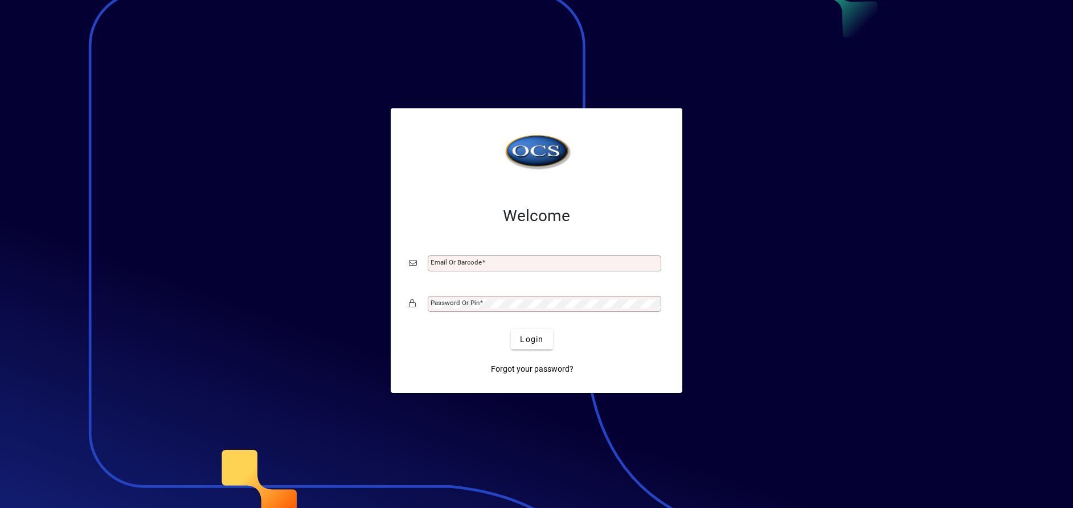 This screenshot has height=508, width=1073. What do you see at coordinates (455, 302) in the screenshot?
I see `mat-label: Password or Pin` at bounding box center [455, 302].